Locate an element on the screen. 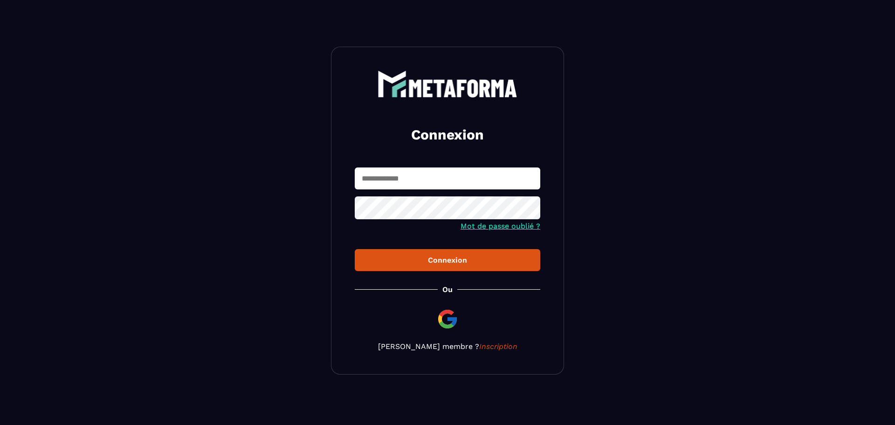 This screenshot has width=895, height=425. a: logo is located at coordinates (447, 84).